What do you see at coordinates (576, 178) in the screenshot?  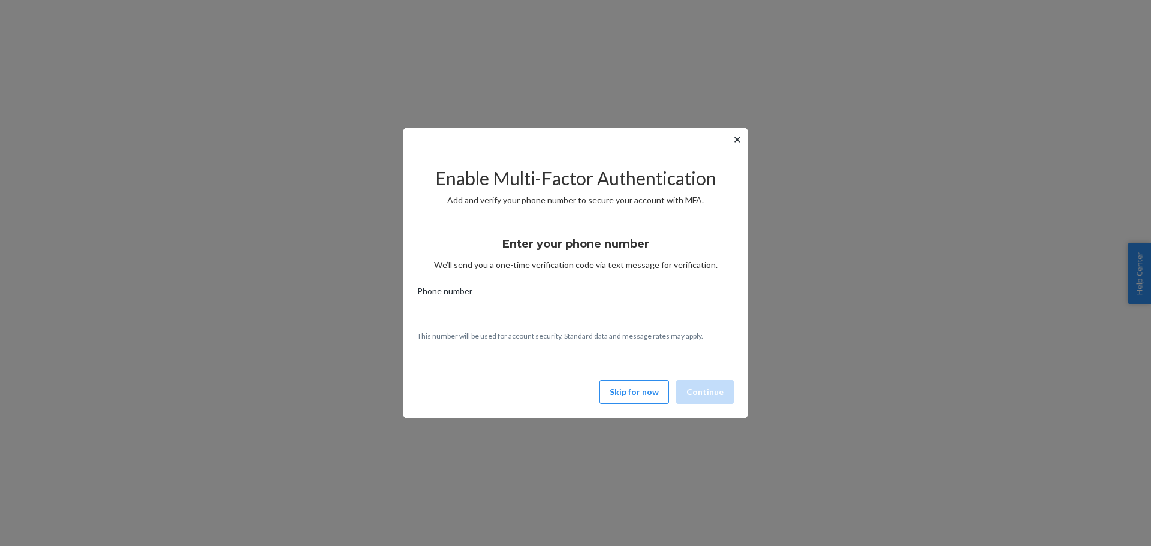 I see `h2: Enable Multi-Factor Authentication` at bounding box center [576, 178].